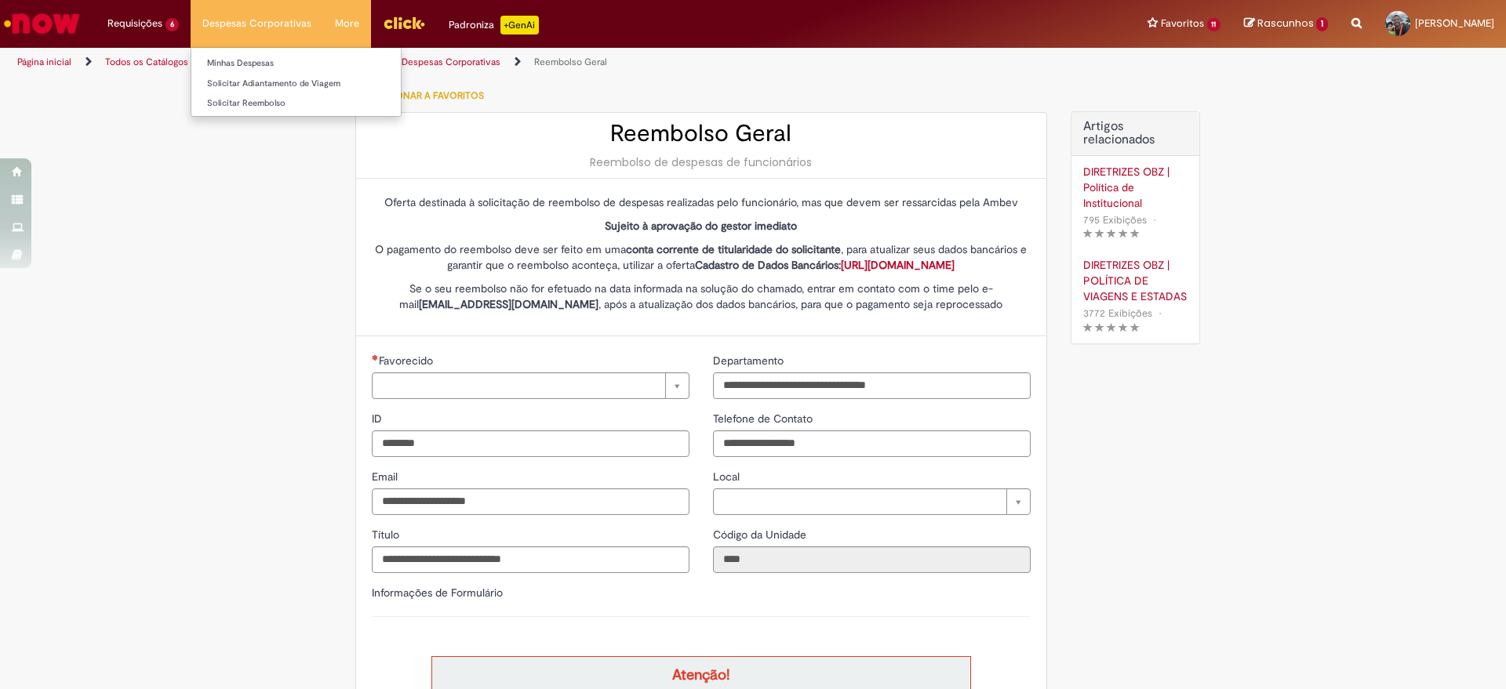  What do you see at coordinates (570, 62) in the screenshot?
I see `a: Reembolso Geral` at bounding box center [570, 62].